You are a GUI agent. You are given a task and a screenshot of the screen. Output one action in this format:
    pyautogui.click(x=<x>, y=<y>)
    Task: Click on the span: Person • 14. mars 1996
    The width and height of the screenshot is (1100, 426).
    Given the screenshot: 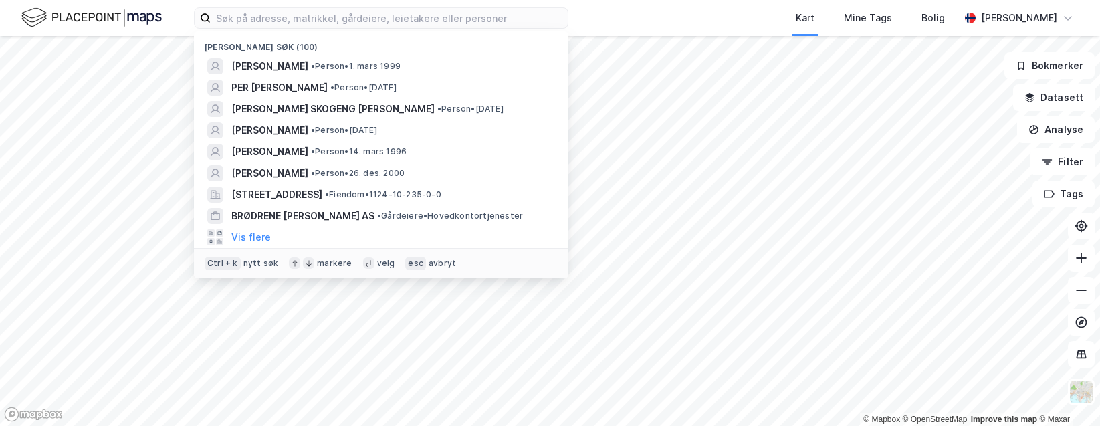 What is the action you would take?
    pyautogui.click(x=358, y=152)
    